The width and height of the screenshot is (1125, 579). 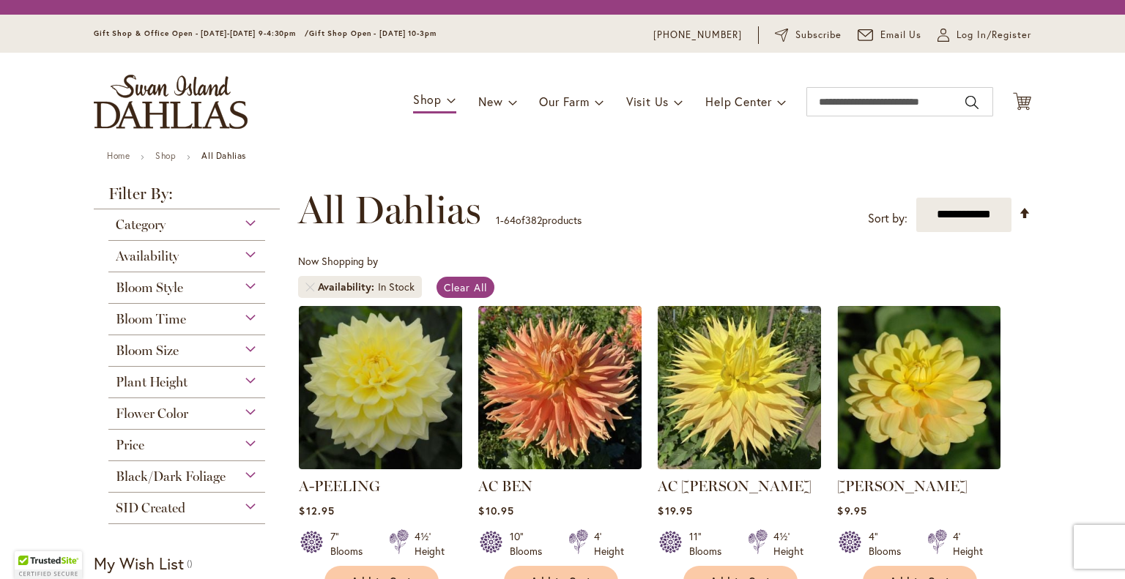 I want to click on a: Email Us, so click(x=890, y=35).